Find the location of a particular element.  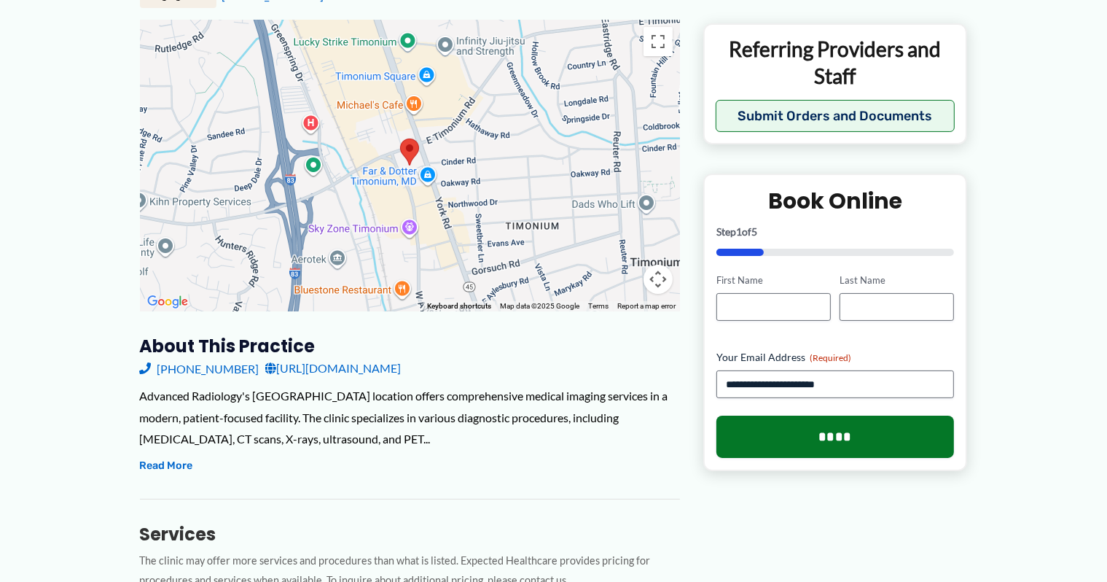

label: Last Name is located at coordinates (897, 280).